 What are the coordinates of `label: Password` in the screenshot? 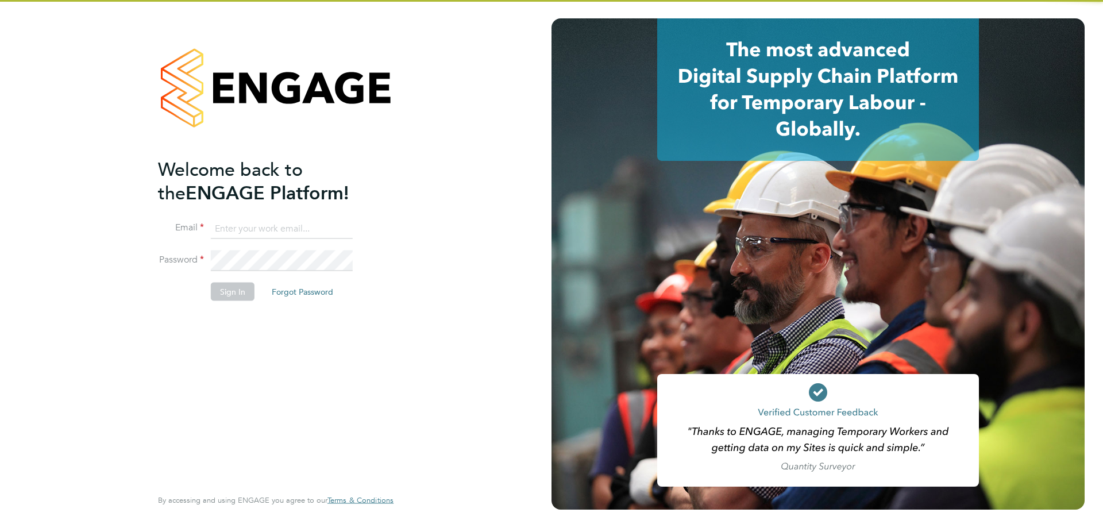 It's located at (181, 260).